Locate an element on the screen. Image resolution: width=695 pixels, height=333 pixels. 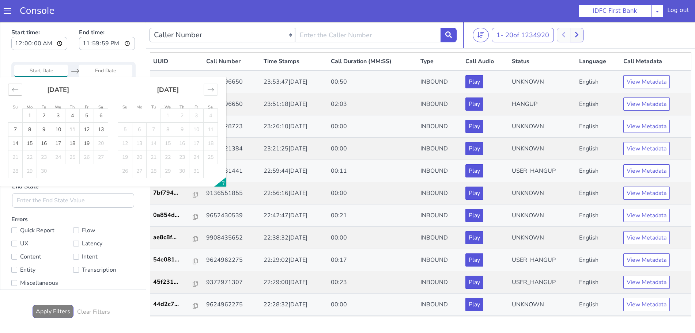
td: Not available. Wednesday, October 29, 2025 is located at coordinates (168, 149).